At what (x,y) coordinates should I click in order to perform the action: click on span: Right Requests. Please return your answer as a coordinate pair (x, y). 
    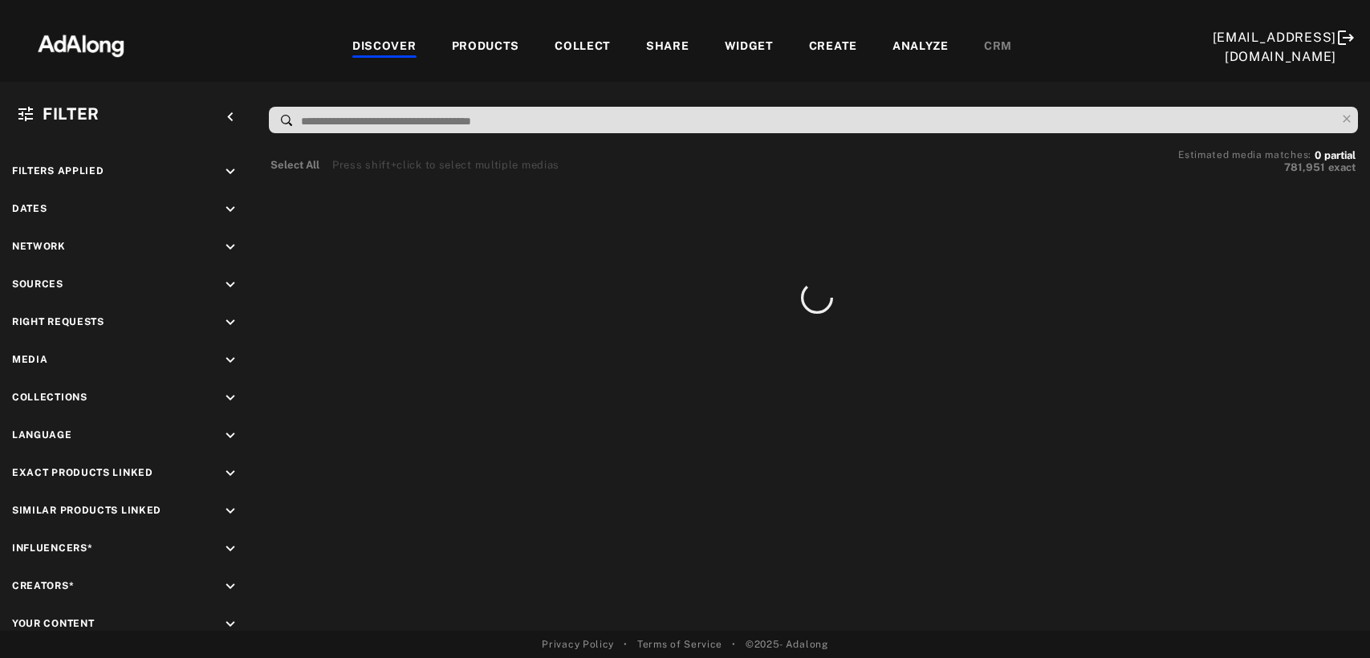
    Looking at the image, I should click on (58, 322).